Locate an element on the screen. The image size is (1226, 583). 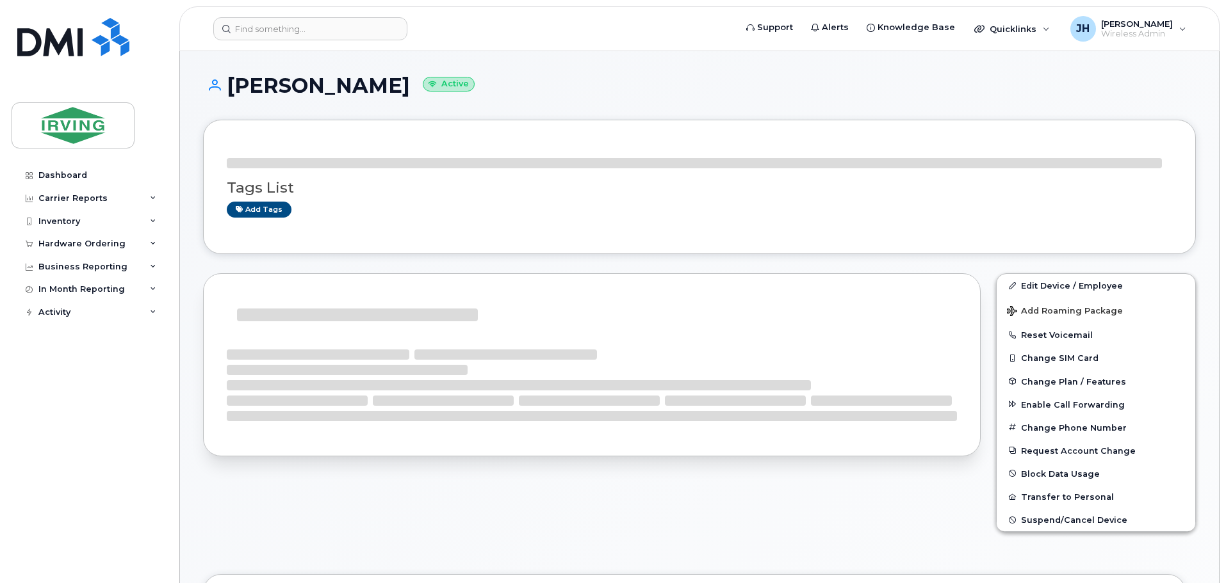
span: Change Plan / Features is located at coordinates (1073, 381).